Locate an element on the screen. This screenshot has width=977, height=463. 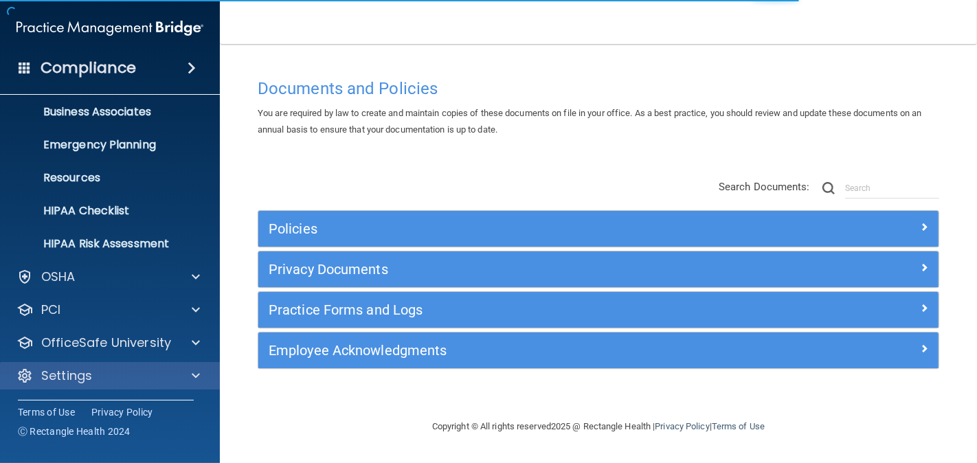
p: Business Associates is located at coordinates (102, 112).